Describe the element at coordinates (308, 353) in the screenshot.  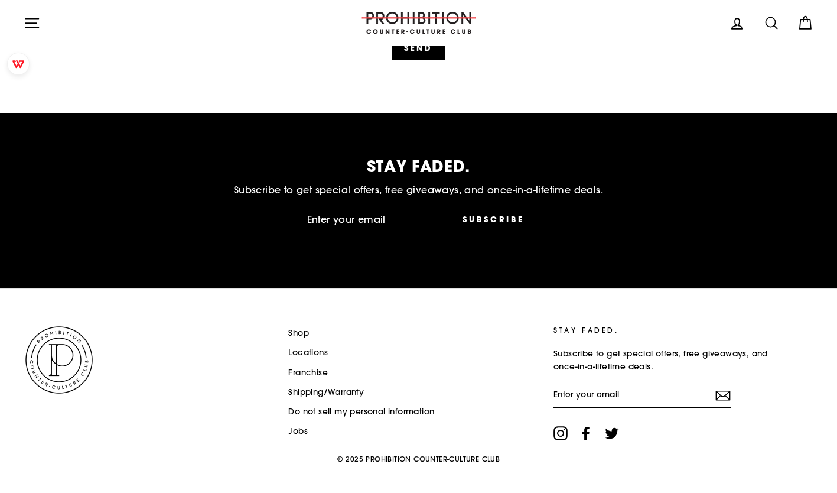
I see `a: Locations` at that location.